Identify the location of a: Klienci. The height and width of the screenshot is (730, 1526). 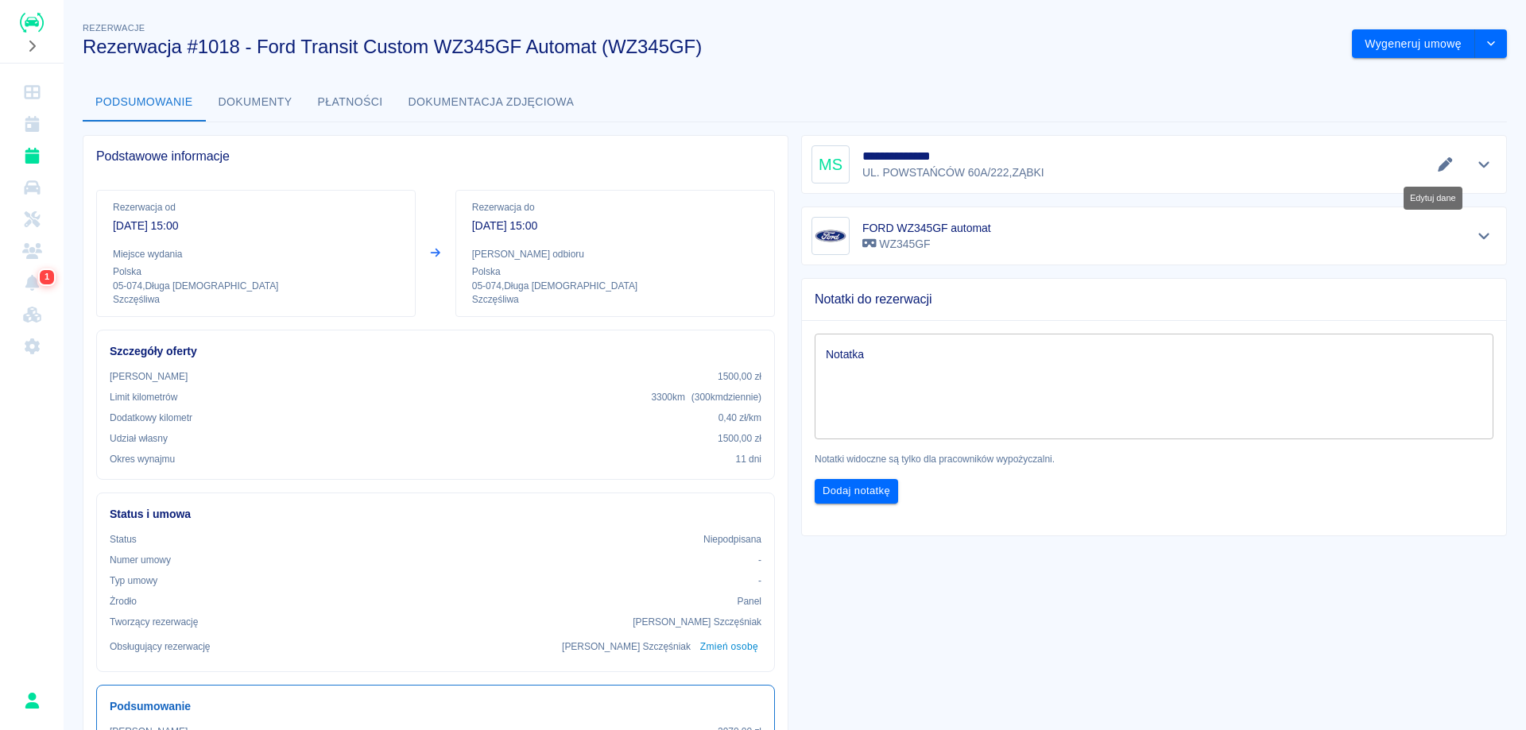
(32, 251).